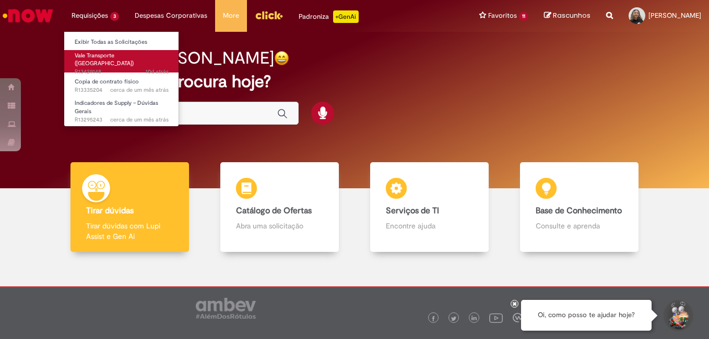  I want to click on b: Tirar dúvidas, so click(110, 211).